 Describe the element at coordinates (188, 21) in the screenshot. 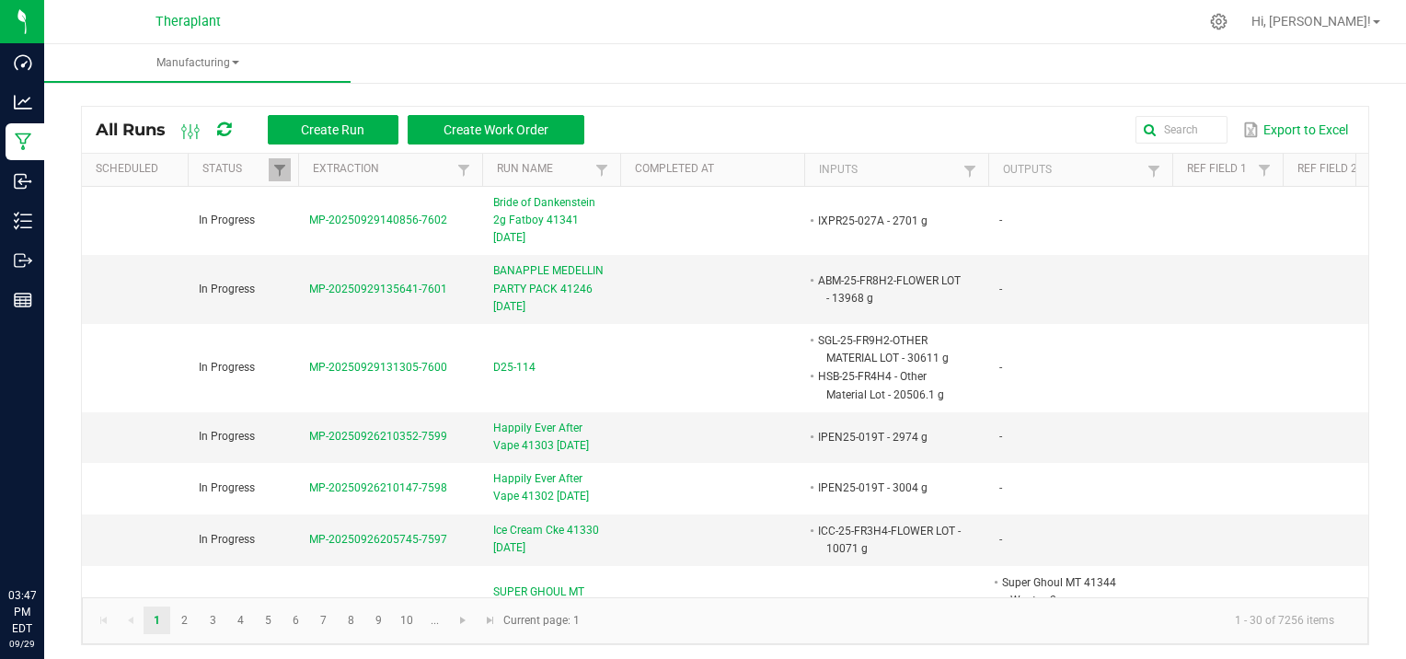

I see `span: Theraplant` at that location.